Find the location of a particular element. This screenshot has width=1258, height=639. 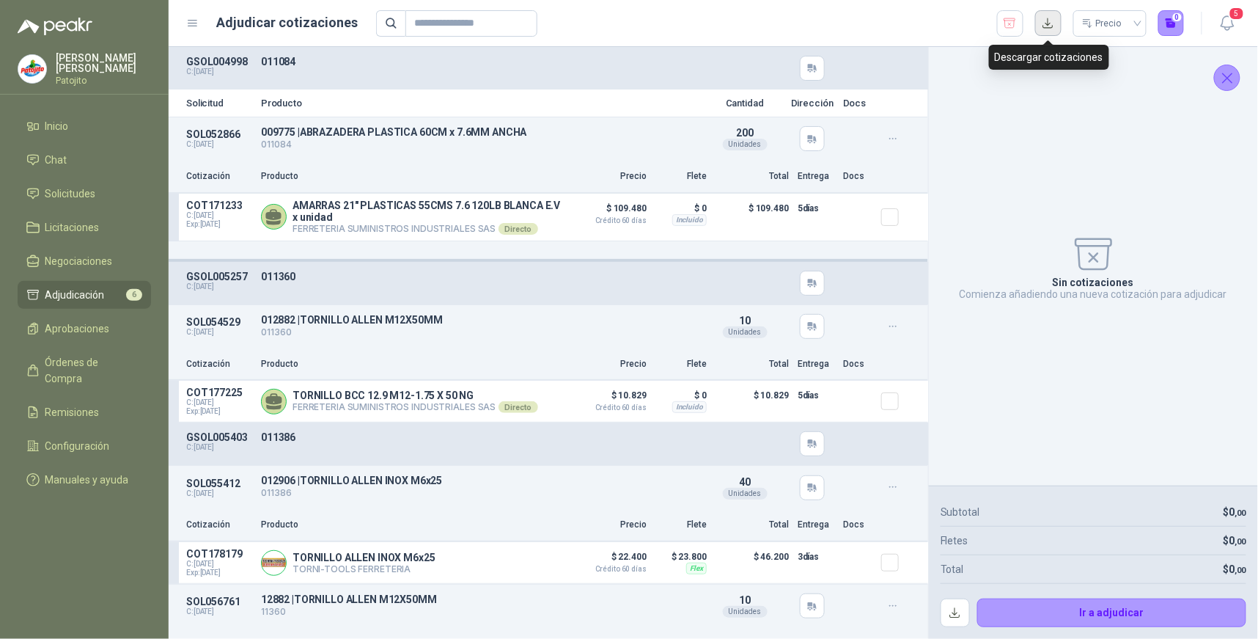

div: Precio is located at coordinates (1103, 23).